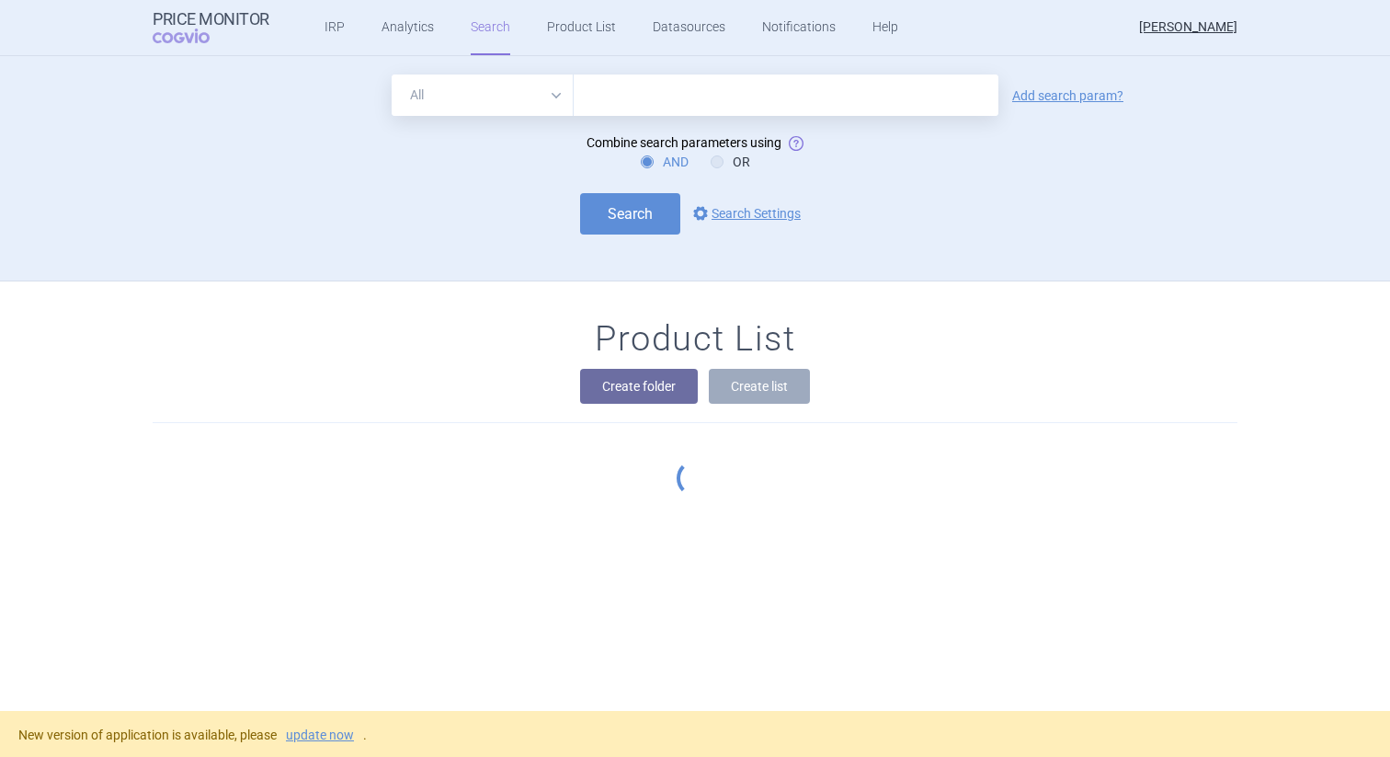 The width and height of the screenshot is (1390, 757). I want to click on a: Add search param?, so click(1067, 96).